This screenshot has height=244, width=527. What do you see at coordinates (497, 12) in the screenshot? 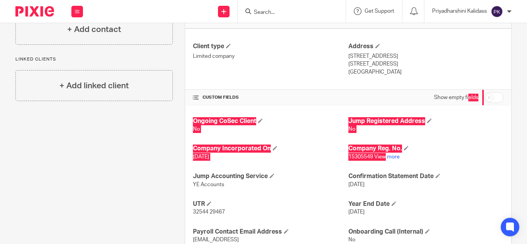
I see `img: svg%3E` at bounding box center [497, 12].